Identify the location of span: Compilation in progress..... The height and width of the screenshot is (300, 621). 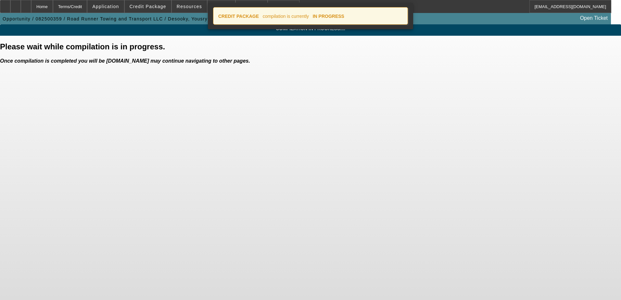
(311, 29).